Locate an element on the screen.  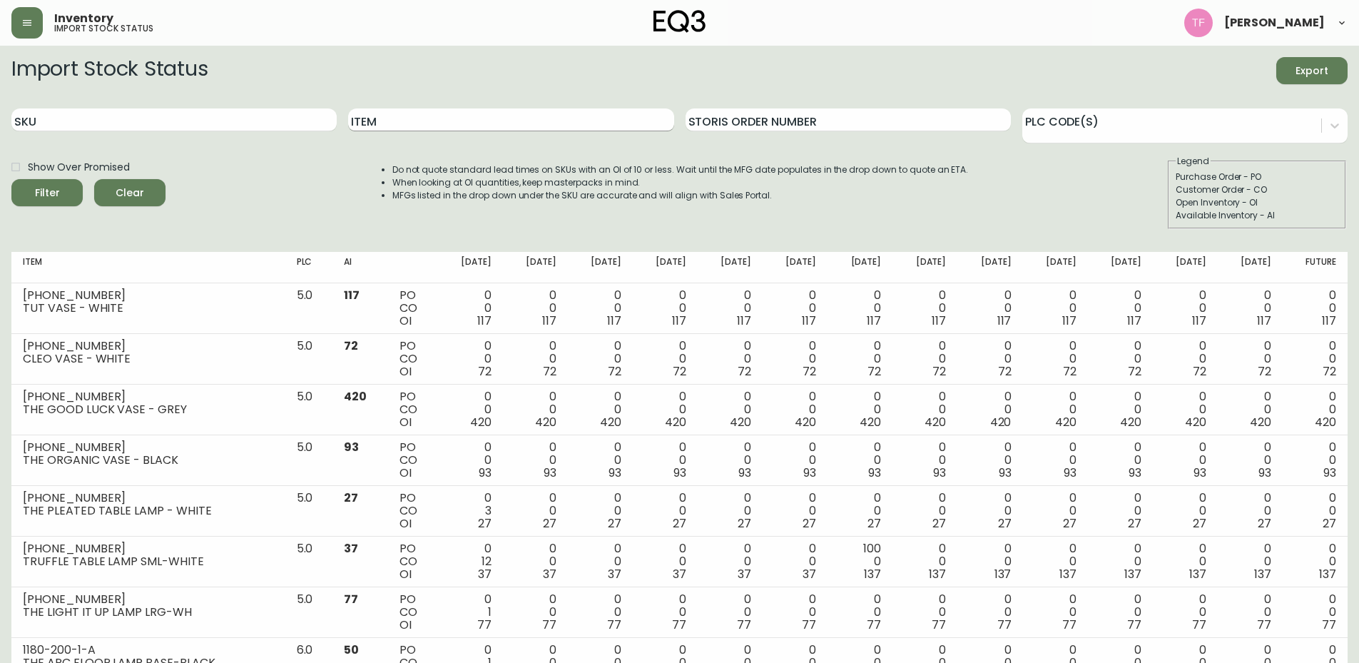
div: 0 12 is located at coordinates (470, 561).